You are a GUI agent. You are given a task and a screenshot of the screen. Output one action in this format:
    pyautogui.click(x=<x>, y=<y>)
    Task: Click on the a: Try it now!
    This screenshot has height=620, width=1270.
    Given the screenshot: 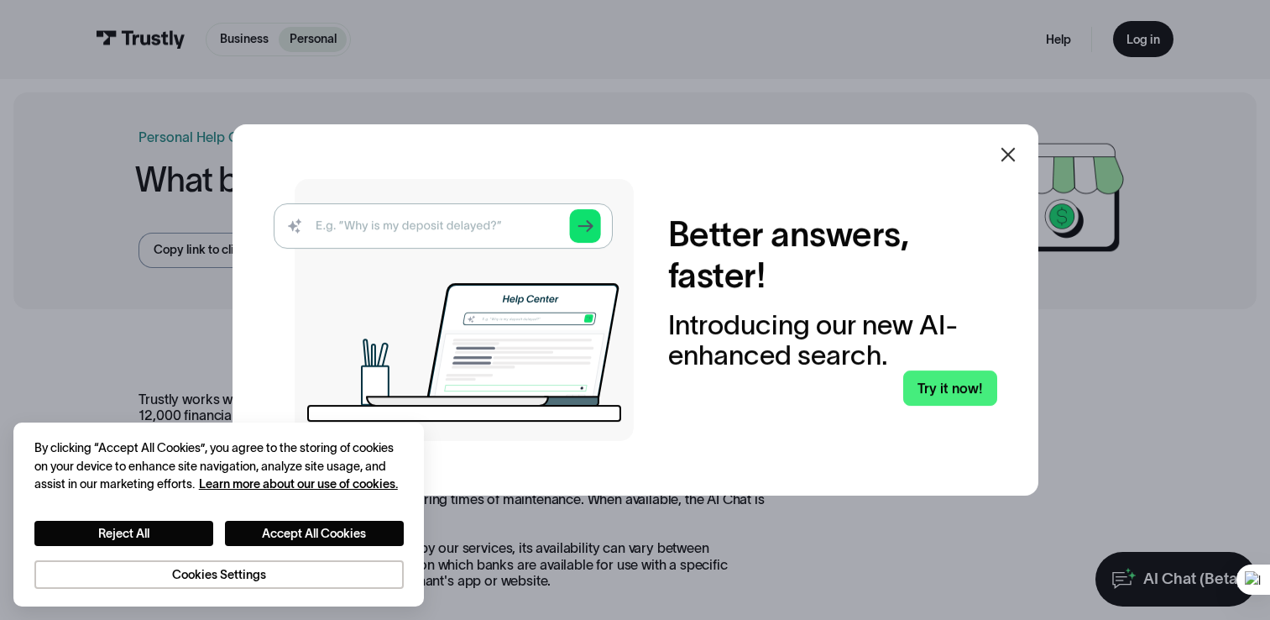 What is the action you would take?
    pyautogui.click(x=950, y=388)
    